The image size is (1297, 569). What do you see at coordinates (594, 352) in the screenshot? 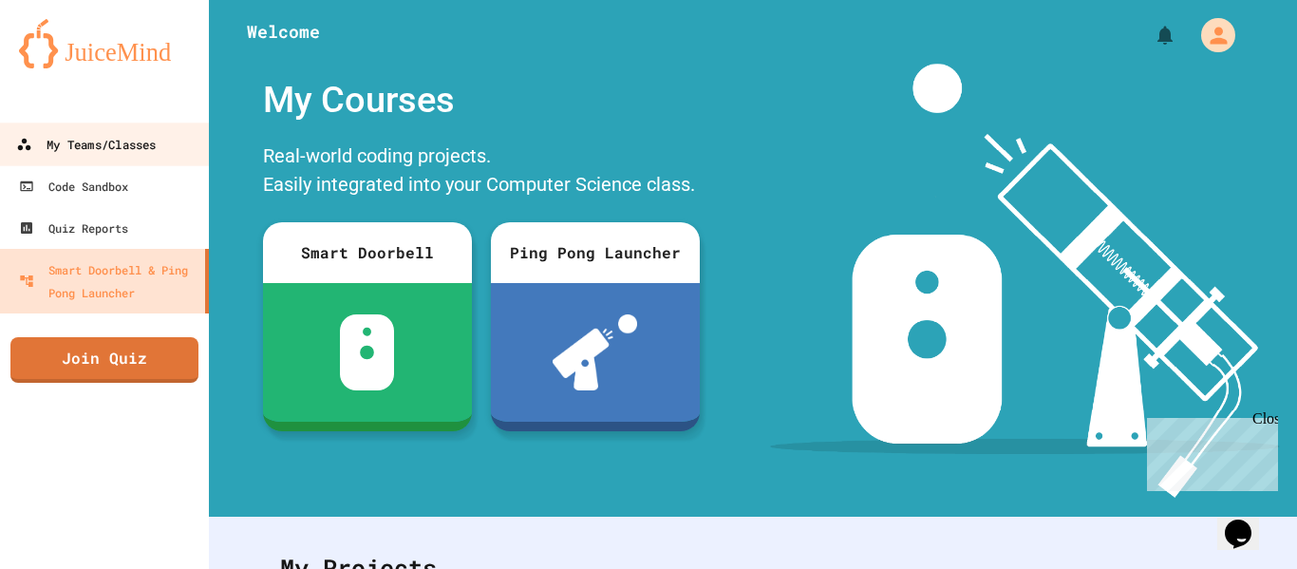
I see `img: ppl-with-ball.png` at bounding box center [594, 352].